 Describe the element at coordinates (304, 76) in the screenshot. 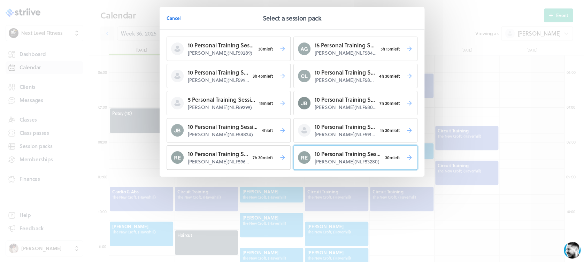

I see `img: Chris Leroy` at that location.